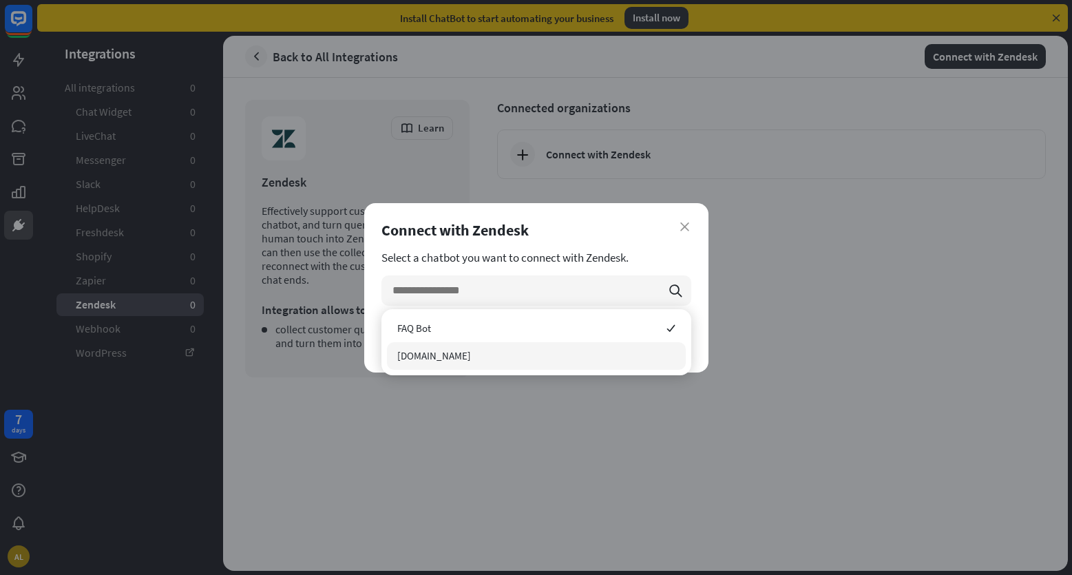 This screenshot has height=575, width=1072. I want to click on i: close, so click(684, 226).